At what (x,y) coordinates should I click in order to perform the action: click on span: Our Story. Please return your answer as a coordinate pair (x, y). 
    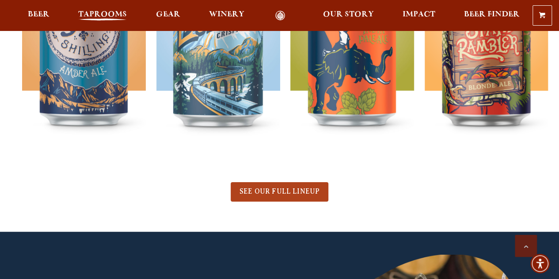
    Looking at the image, I should click on (348, 15).